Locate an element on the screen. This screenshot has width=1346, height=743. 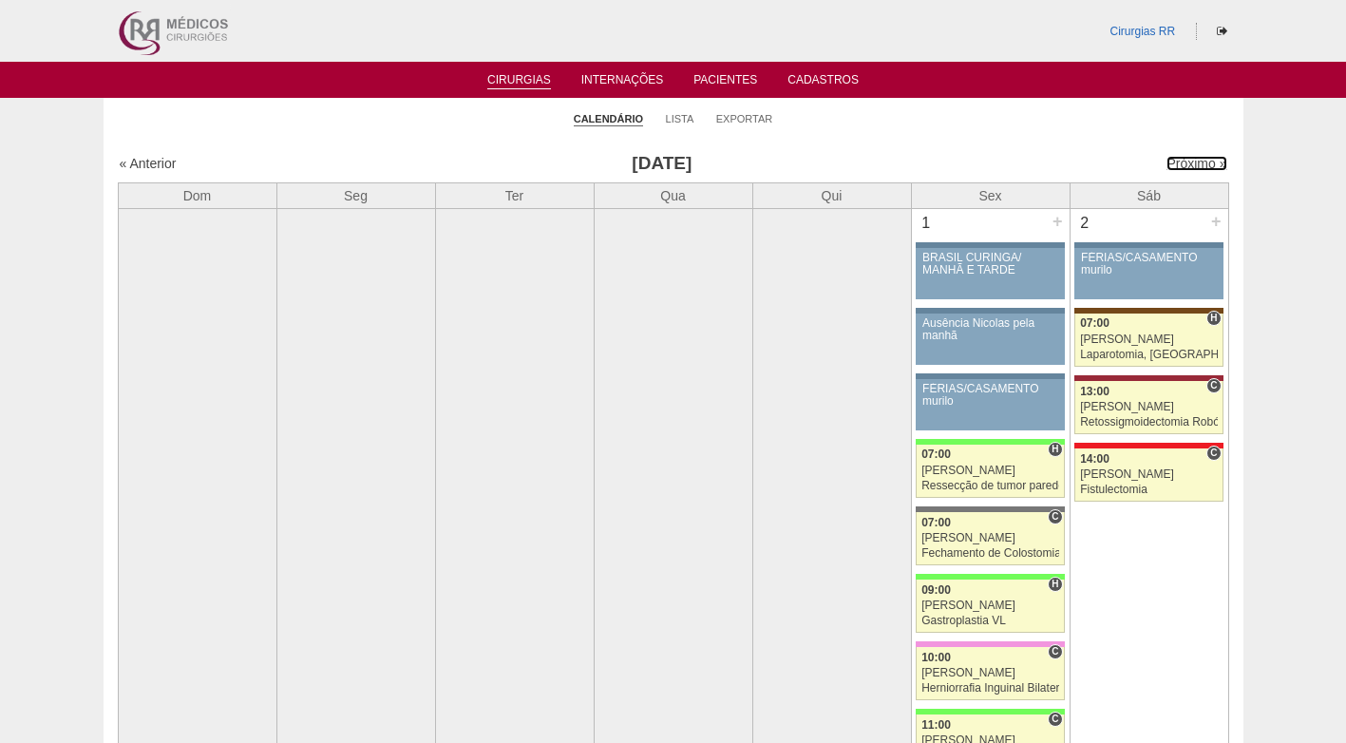
a: Cirurgias is located at coordinates (519, 81).